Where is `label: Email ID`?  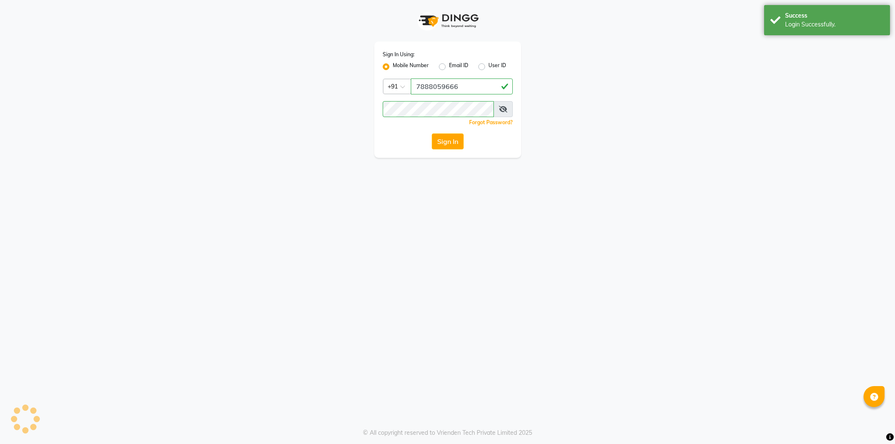
label: Email ID is located at coordinates (459, 67).